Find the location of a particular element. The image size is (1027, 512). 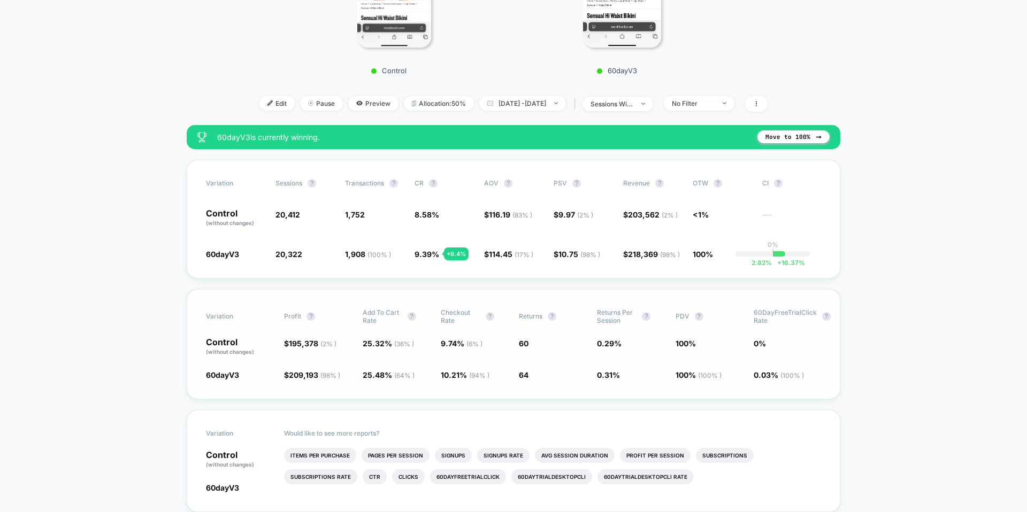

img: edit is located at coordinates (270, 103).